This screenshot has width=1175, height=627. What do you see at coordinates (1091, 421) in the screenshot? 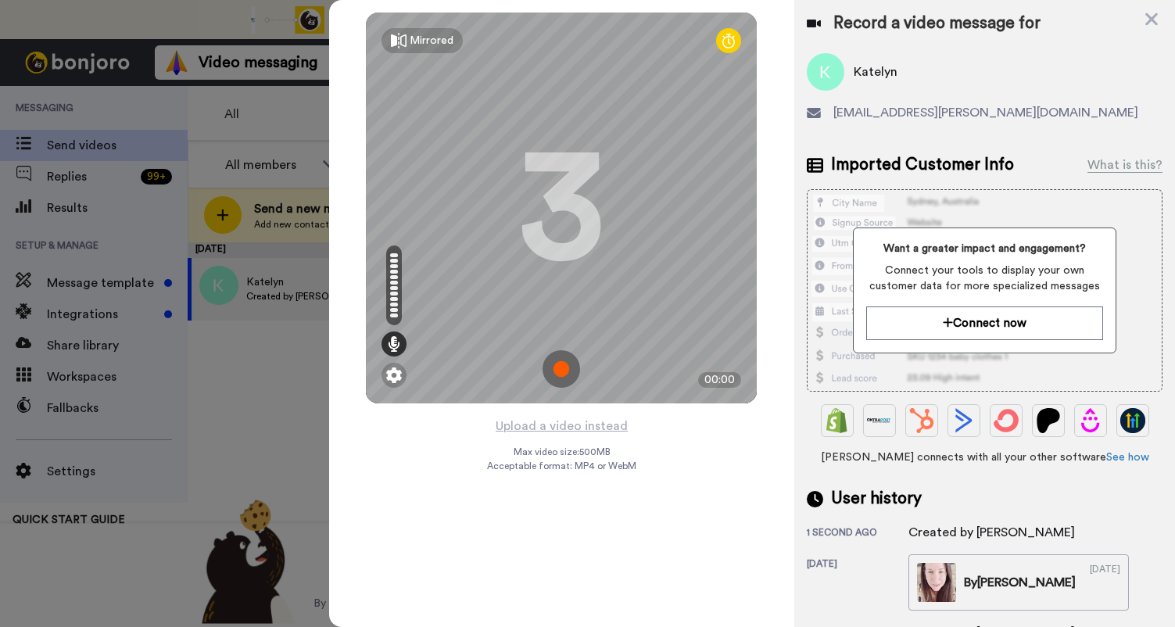
I see `img: Drip` at bounding box center [1091, 421].